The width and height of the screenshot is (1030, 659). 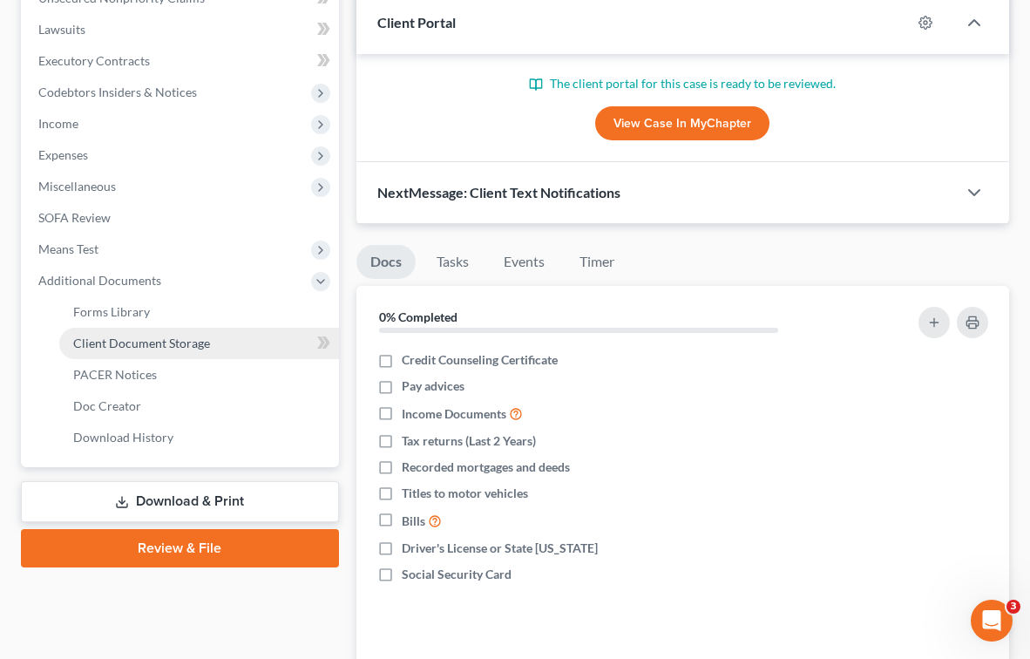 I want to click on a: Review & File, so click(x=179, y=548).